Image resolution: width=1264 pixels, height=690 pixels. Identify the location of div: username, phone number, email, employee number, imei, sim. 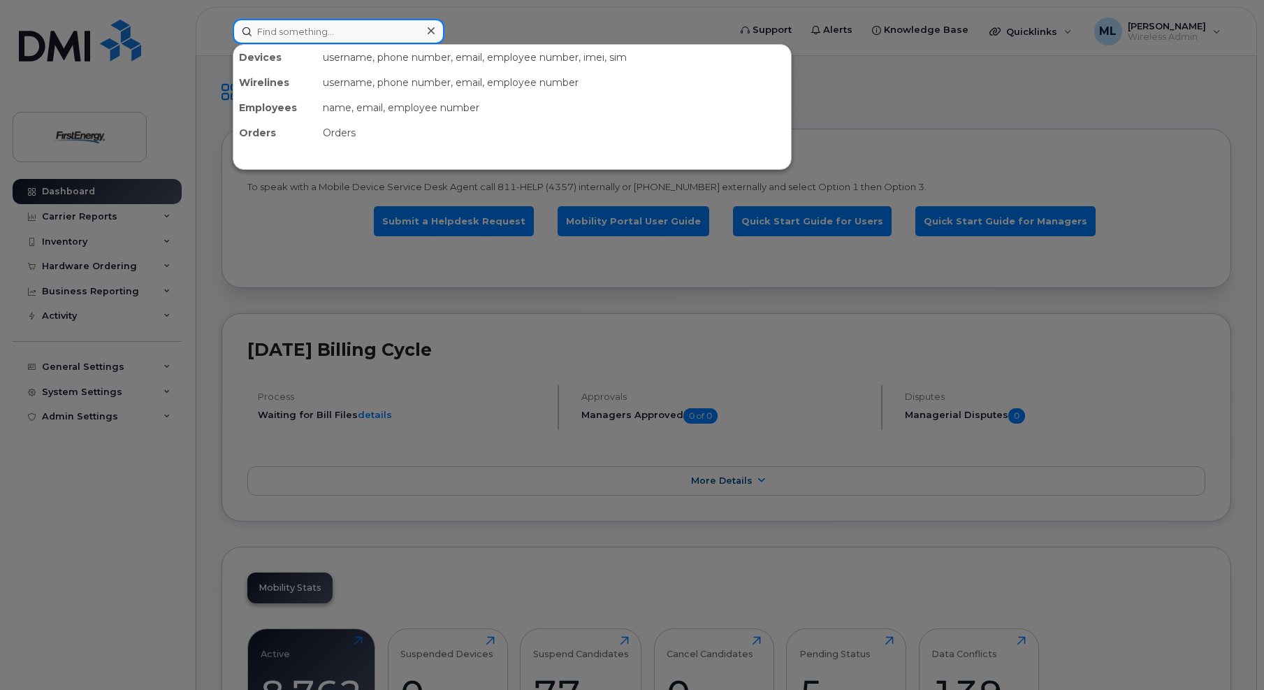
(554, 57).